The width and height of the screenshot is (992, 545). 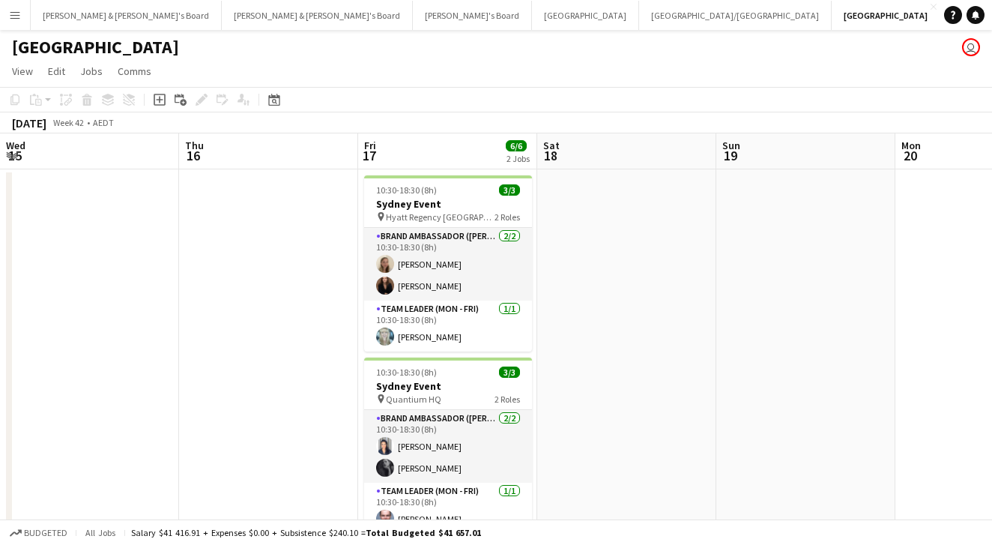 I want to click on span: 15, so click(x=14, y=155).